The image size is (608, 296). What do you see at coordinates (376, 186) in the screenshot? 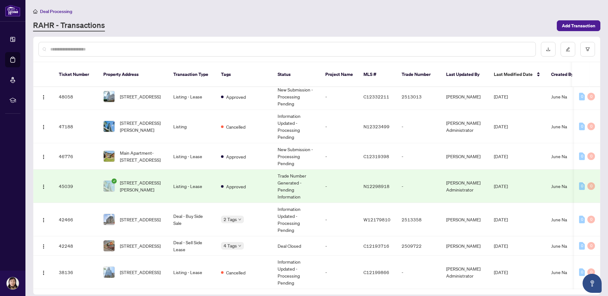
I see `span: N12298918` at bounding box center [376, 186].